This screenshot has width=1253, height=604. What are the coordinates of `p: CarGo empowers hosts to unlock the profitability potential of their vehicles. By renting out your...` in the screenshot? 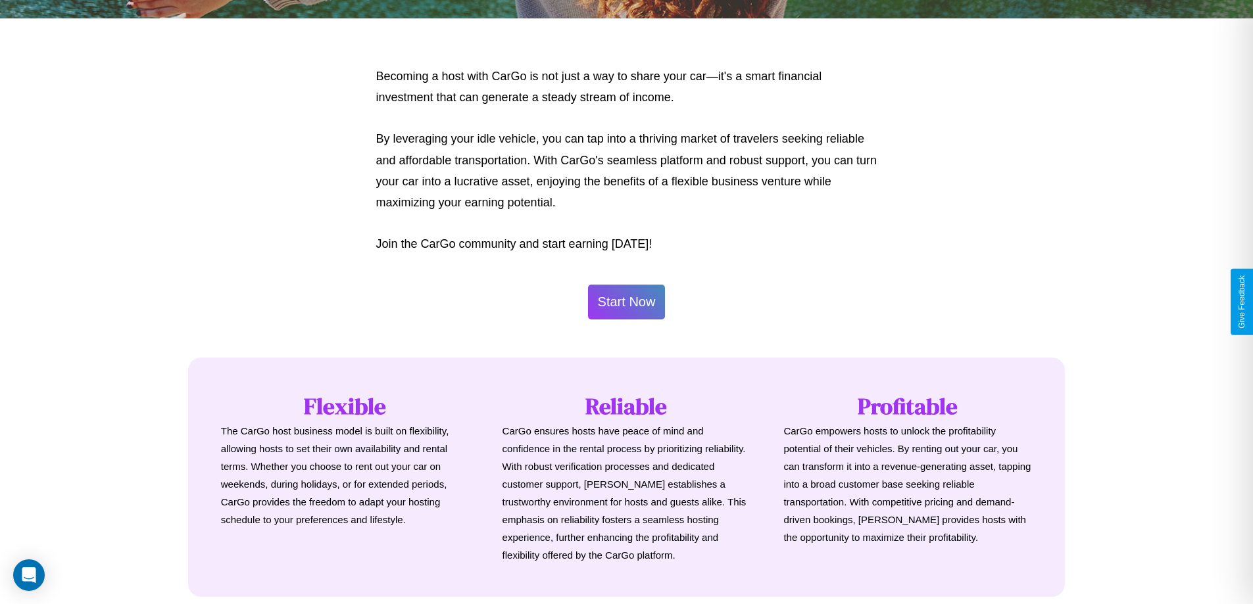 It's located at (907, 484).